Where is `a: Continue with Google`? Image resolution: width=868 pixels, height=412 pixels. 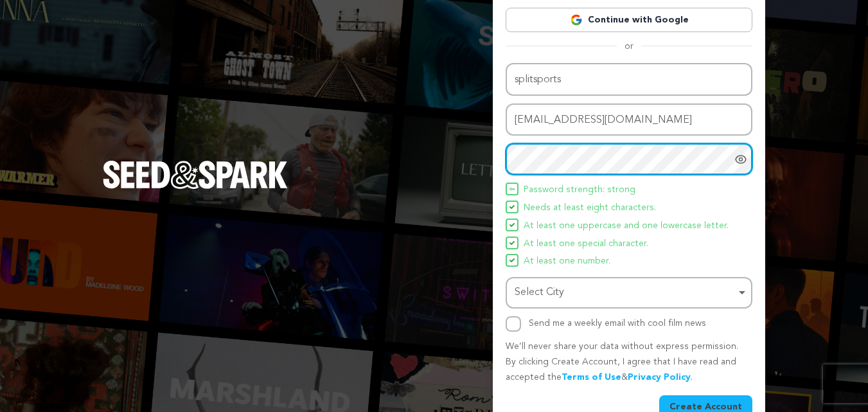
a: Continue with Google is located at coordinates (629, 20).